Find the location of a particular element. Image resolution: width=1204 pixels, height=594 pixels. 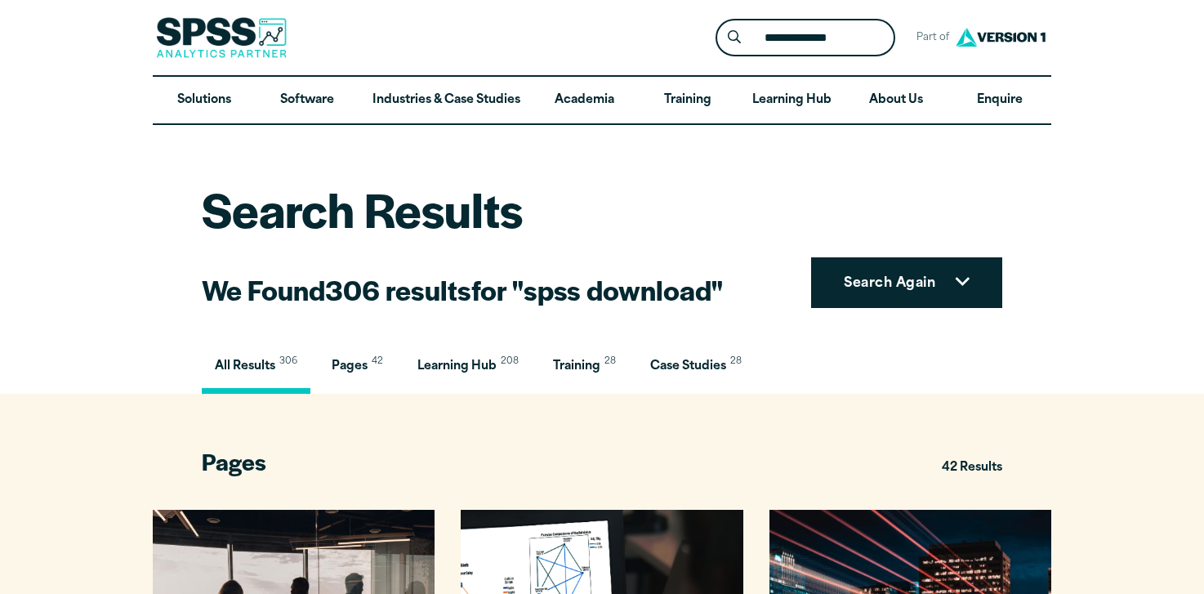

a: Solutions is located at coordinates (204, 101).